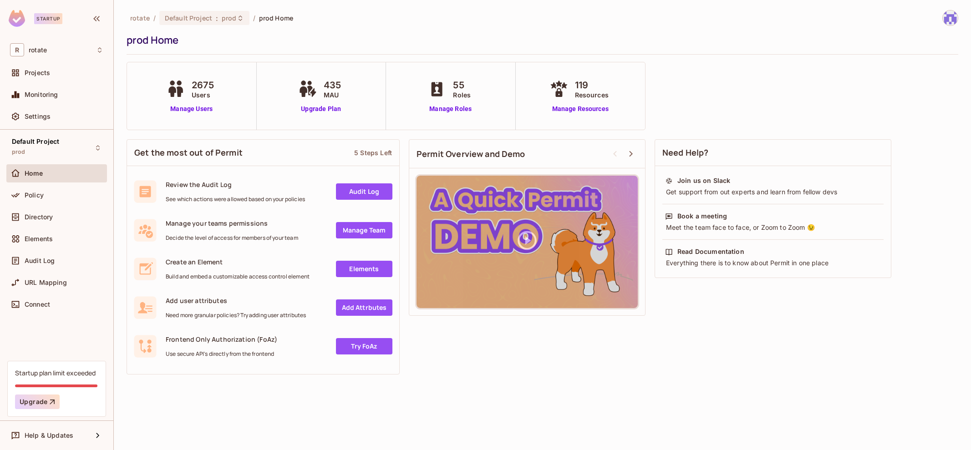  Describe the element at coordinates (773, 192) in the screenshot. I see `div: Get support from out experts and learn from fellow devs` at that location.